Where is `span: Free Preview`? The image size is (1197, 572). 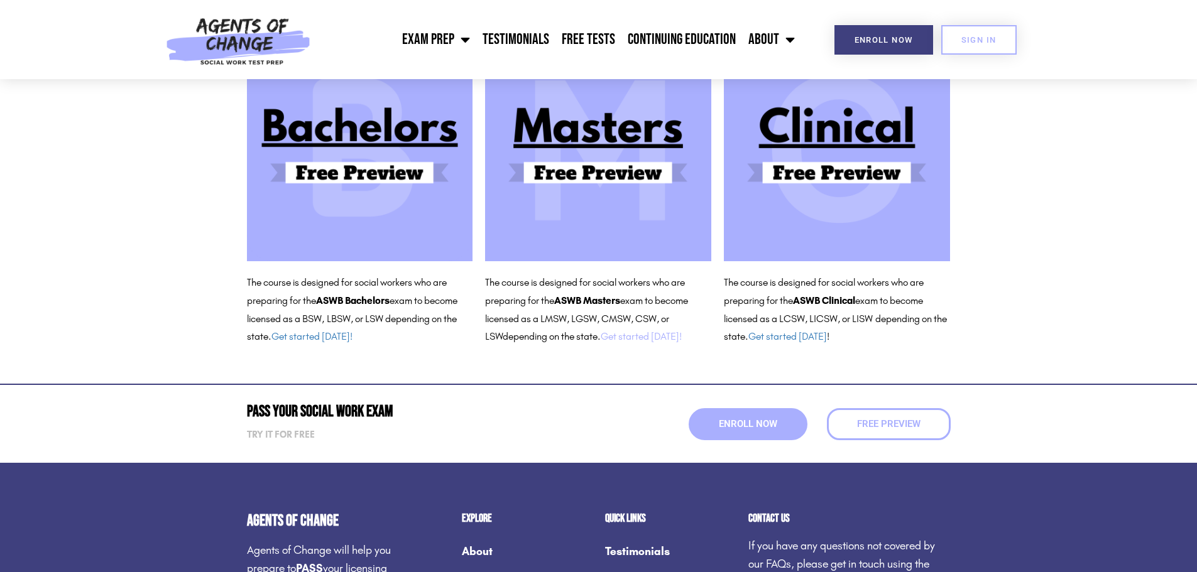 span: Free Preview is located at coordinates (888, 424).